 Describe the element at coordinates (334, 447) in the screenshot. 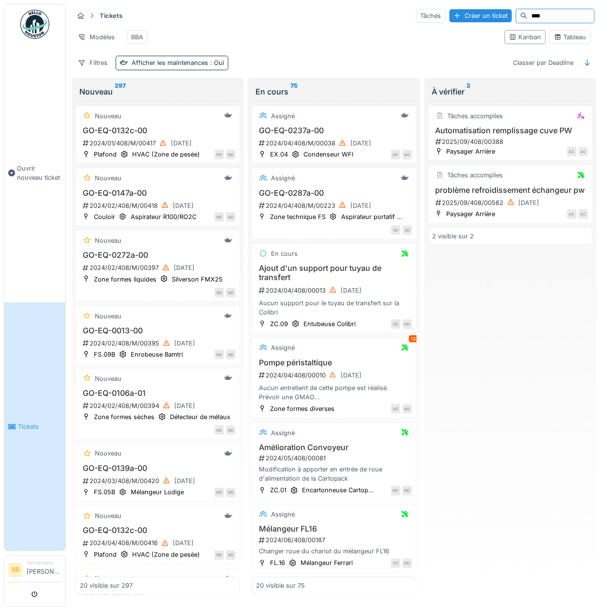

I see `h3: Amélioration Convoyeur` at that location.